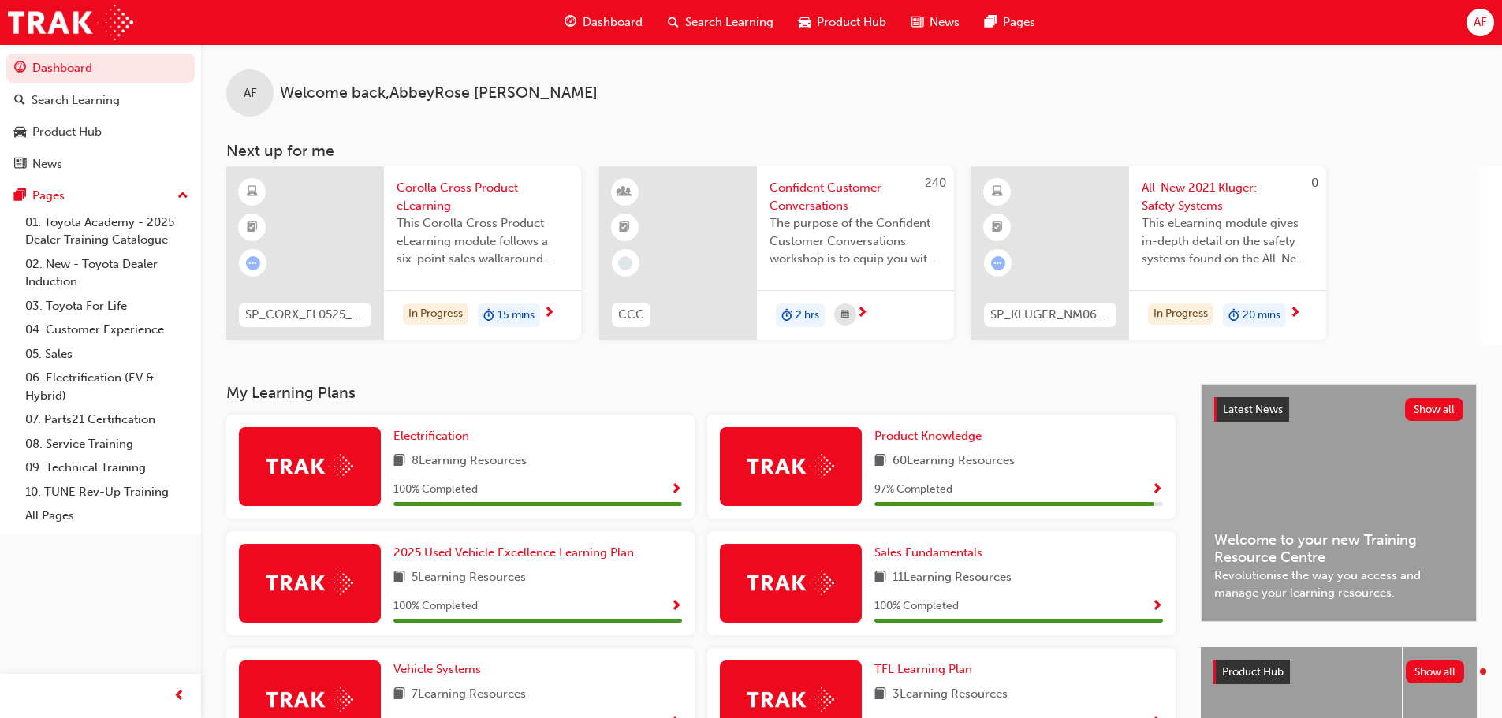 This screenshot has height=718, width=1502. I want to click on span: 60 Learning Resources, so click(953, 461).